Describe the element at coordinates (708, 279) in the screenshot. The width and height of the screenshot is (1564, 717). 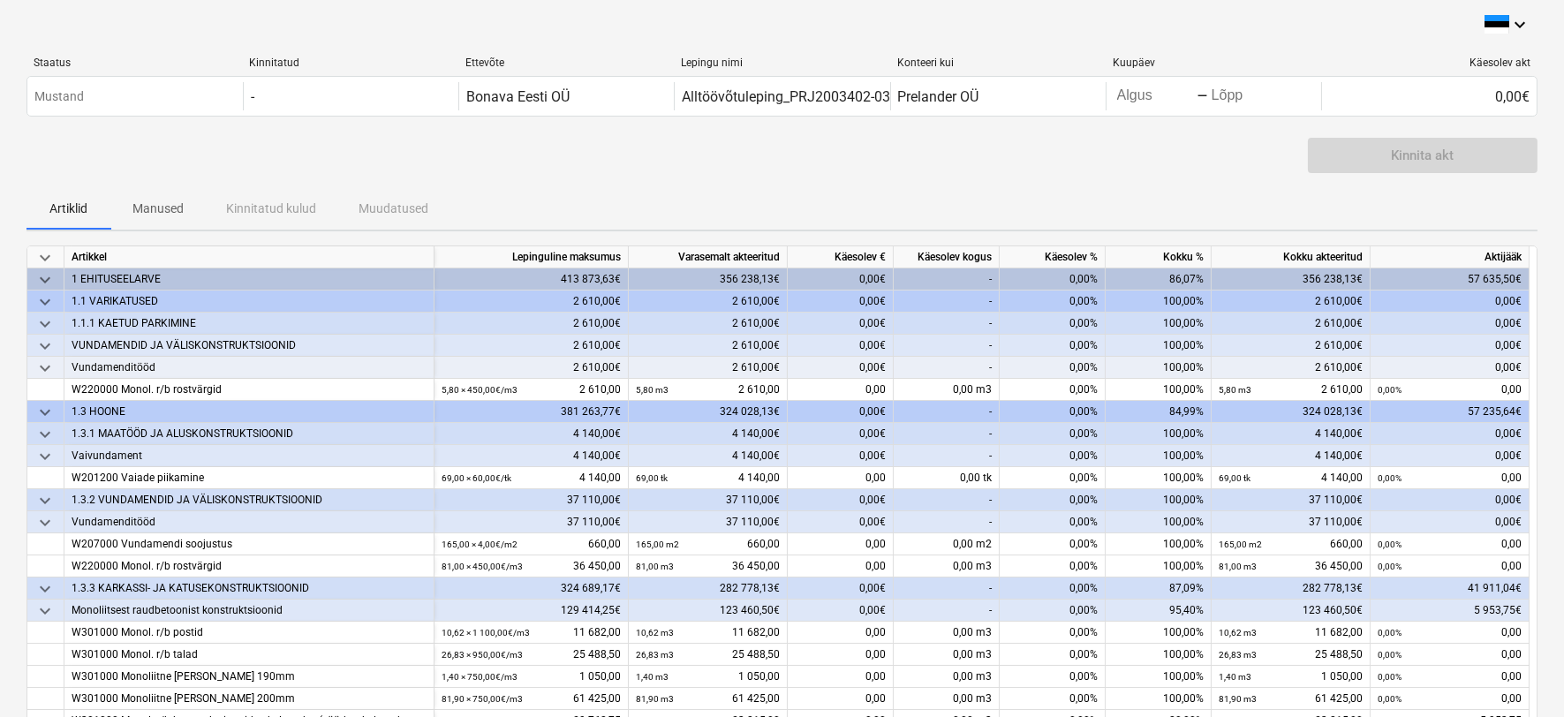
I see `div: 356 238,13€` at that location.